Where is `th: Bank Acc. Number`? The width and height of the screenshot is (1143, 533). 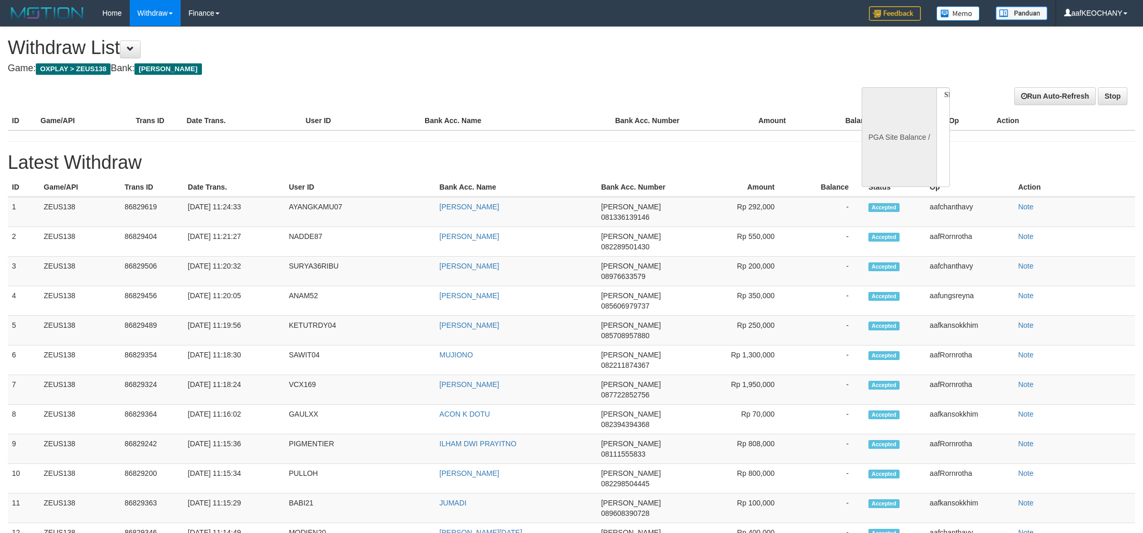 th: Bank Acc. Number is located at coordinates (650, 187).